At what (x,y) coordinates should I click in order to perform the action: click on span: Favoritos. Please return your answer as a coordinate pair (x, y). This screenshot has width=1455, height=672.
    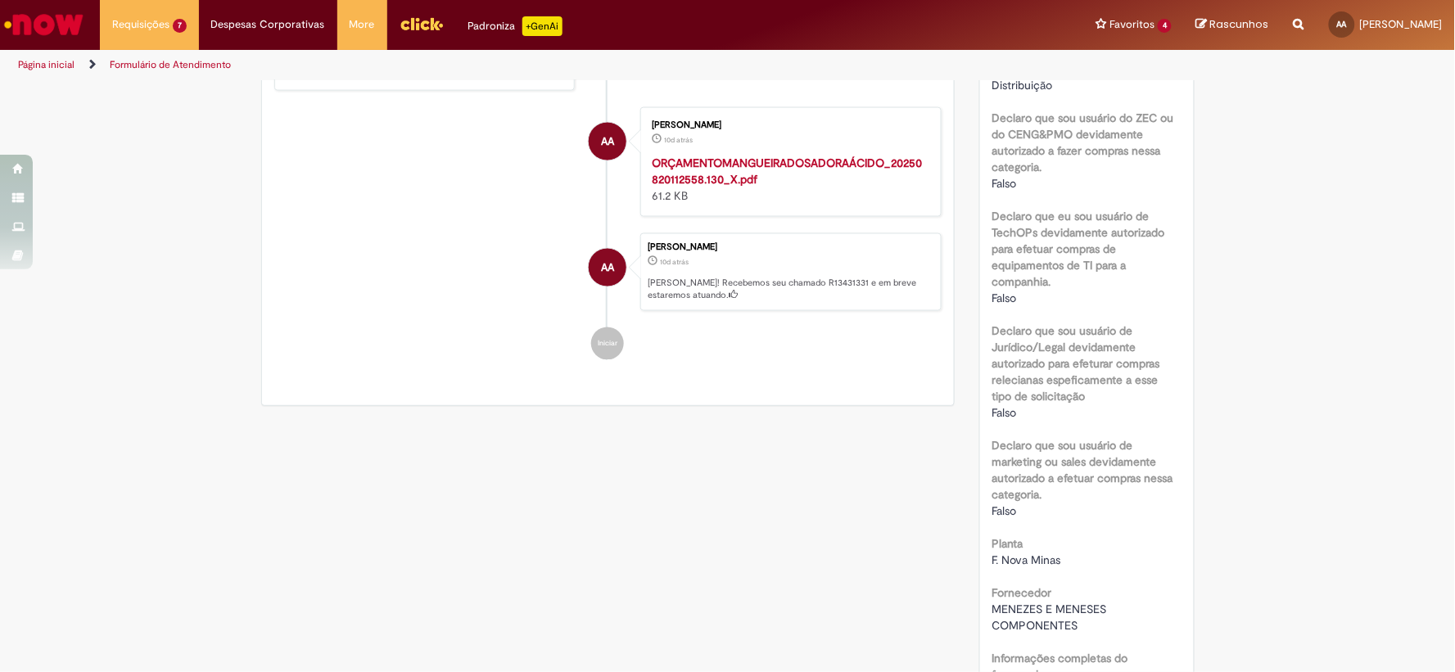
    Looking at the image, I should click on (1131, 25).